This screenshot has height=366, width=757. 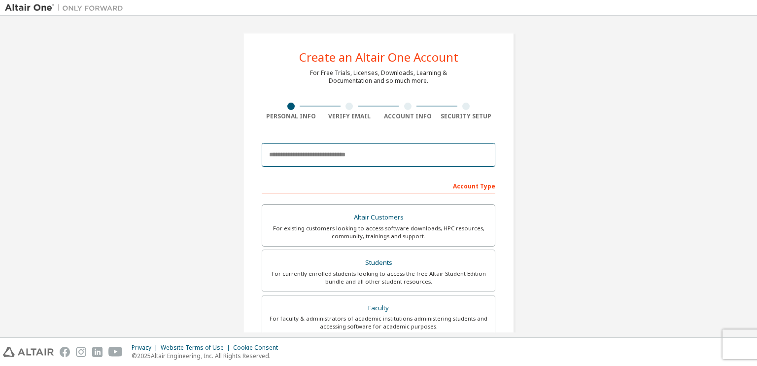 I want to click on p: © 2025 Altair Engineering, Inc. All Rights Reserved., so click(x=208, y=355).